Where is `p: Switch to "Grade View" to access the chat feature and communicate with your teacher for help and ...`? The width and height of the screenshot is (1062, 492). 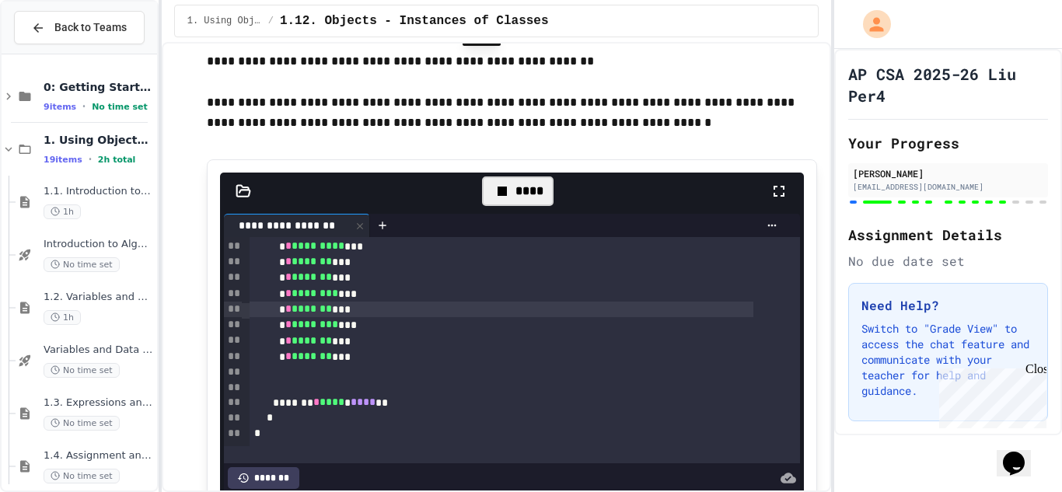 p: Switch to "Grade View" to access the chat feature and communicate with your teacher for help and ... is located at coordinates (948, 360).